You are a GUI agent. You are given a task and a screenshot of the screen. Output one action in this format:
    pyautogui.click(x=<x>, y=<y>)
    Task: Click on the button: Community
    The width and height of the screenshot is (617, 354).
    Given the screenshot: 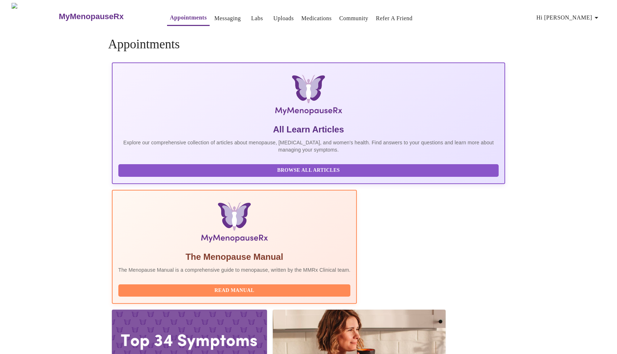 What is the action you would take?
    pyautogui.click(x=353, y=18)
    